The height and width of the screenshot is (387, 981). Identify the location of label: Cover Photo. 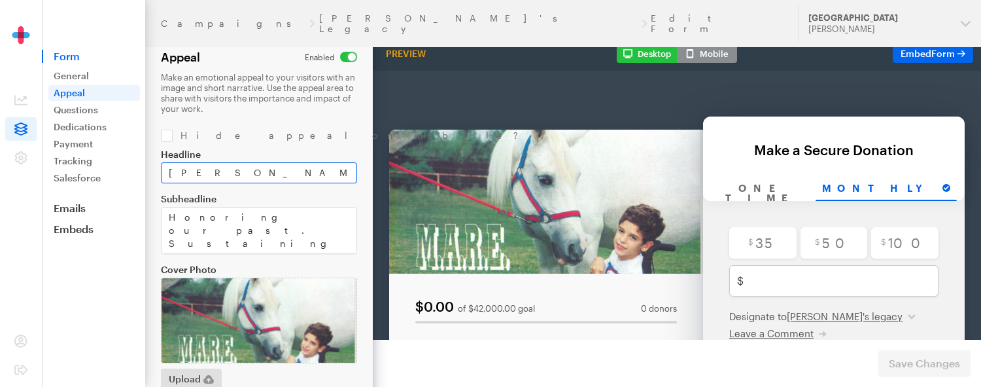
(259, 270).